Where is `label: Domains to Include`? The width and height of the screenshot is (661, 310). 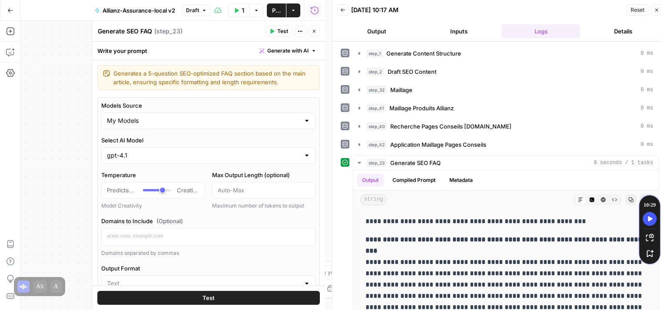 label: Domains to Include is located at coordinates (209, 221).